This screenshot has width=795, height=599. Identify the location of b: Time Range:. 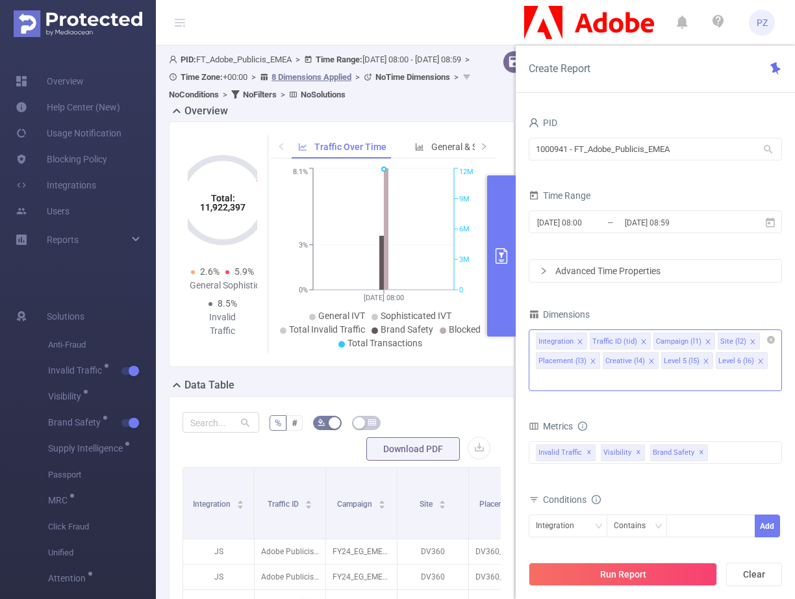
(339, 59).